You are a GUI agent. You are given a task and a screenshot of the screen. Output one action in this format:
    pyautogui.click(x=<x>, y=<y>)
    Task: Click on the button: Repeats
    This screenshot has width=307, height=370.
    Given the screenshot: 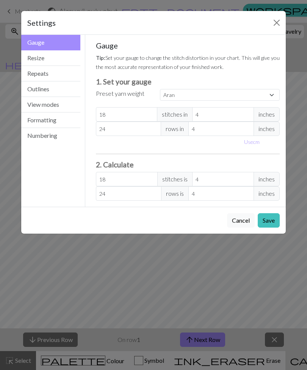 What is the action you would take?
    pyautogui.click(x=51, y=73)
    